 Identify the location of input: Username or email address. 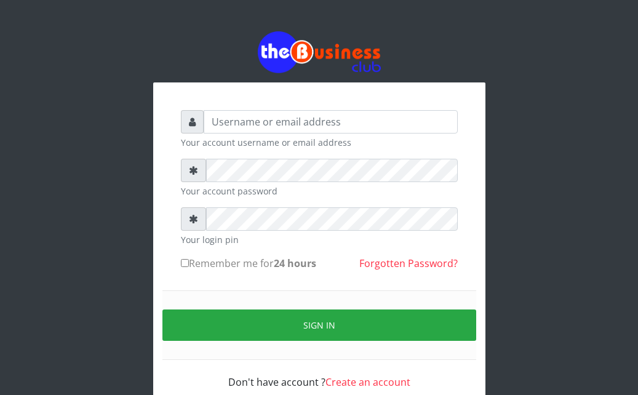
(330, 122).